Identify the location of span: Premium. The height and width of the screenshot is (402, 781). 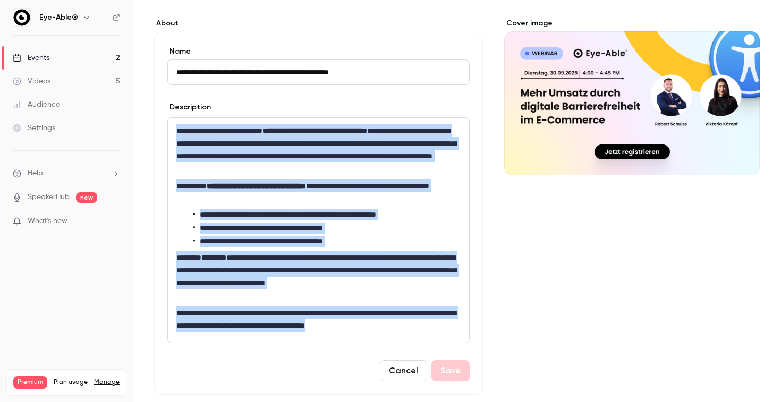
(30, 382).